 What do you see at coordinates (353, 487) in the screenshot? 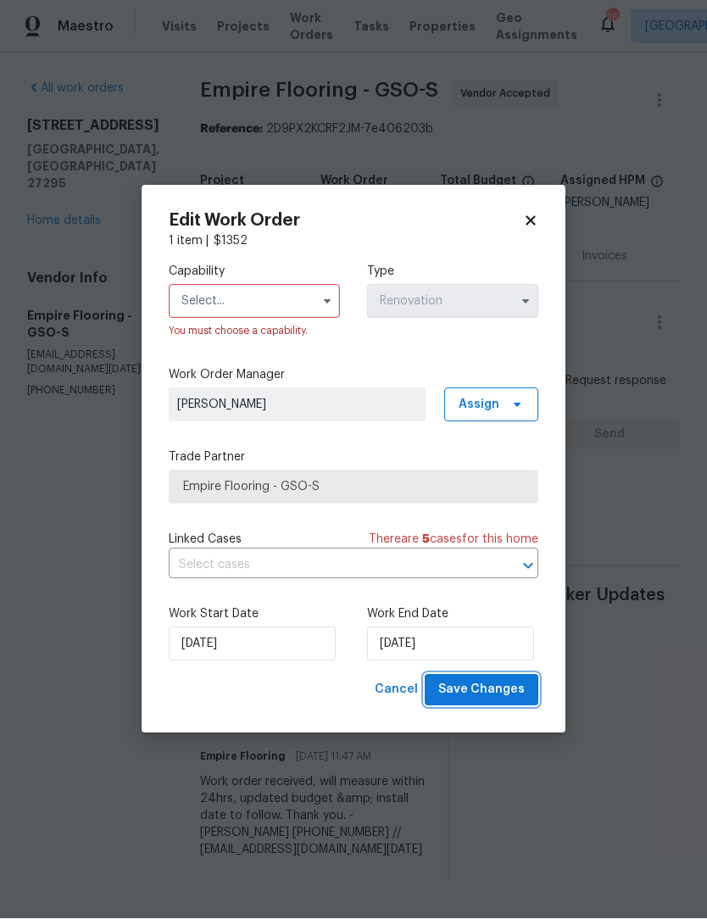
I see `span: Empire Flooring - GSO-S` at bounding box center [353, 487].